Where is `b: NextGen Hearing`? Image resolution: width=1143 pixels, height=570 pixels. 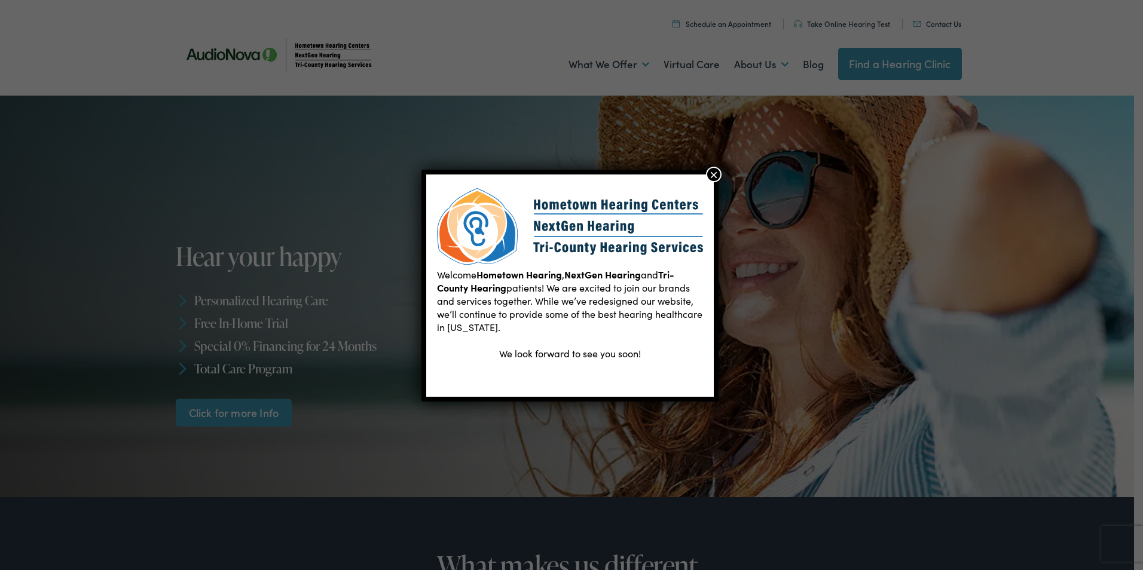 b: NextGen Hearing is located at coordinates (602, 274).